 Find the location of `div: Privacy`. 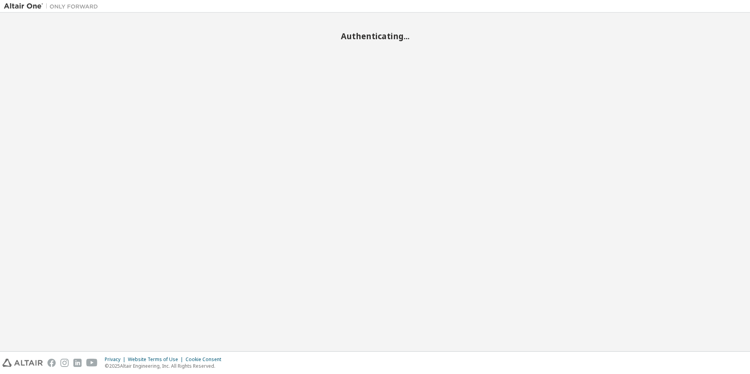

div: Privacy is located at coordinates (116, 360).